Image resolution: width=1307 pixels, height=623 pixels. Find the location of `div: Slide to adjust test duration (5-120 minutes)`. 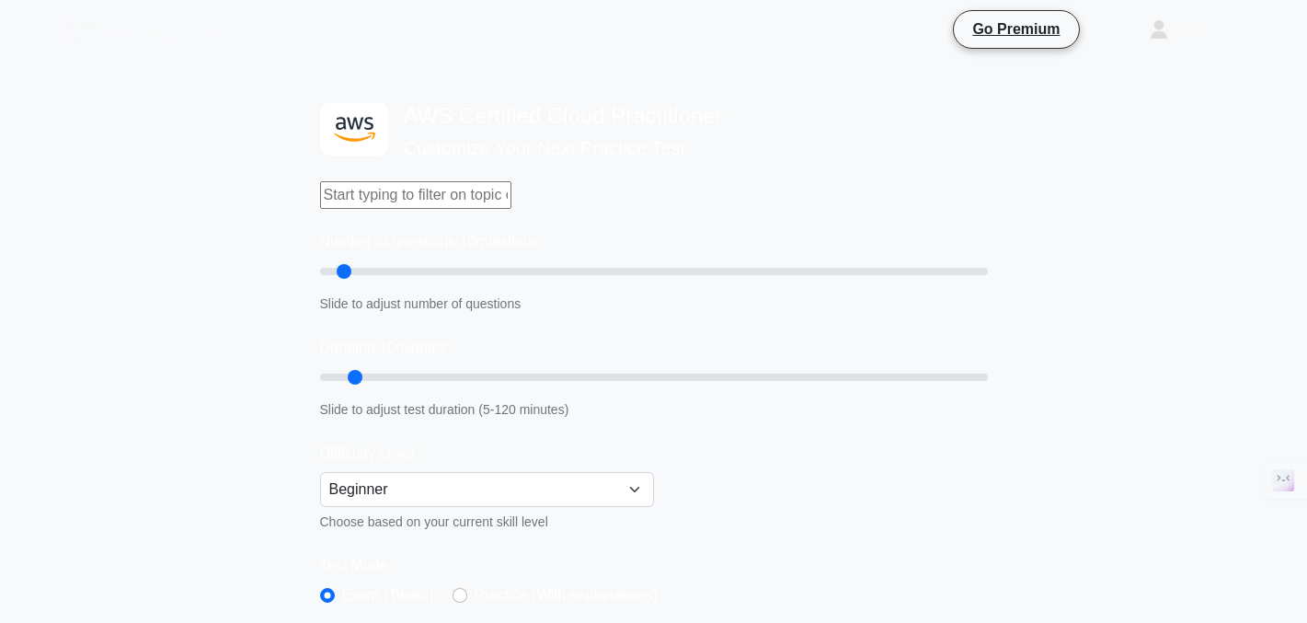

div: Slide to adjust test duration (5-120 minutes) is located at coordinates (654, 409).